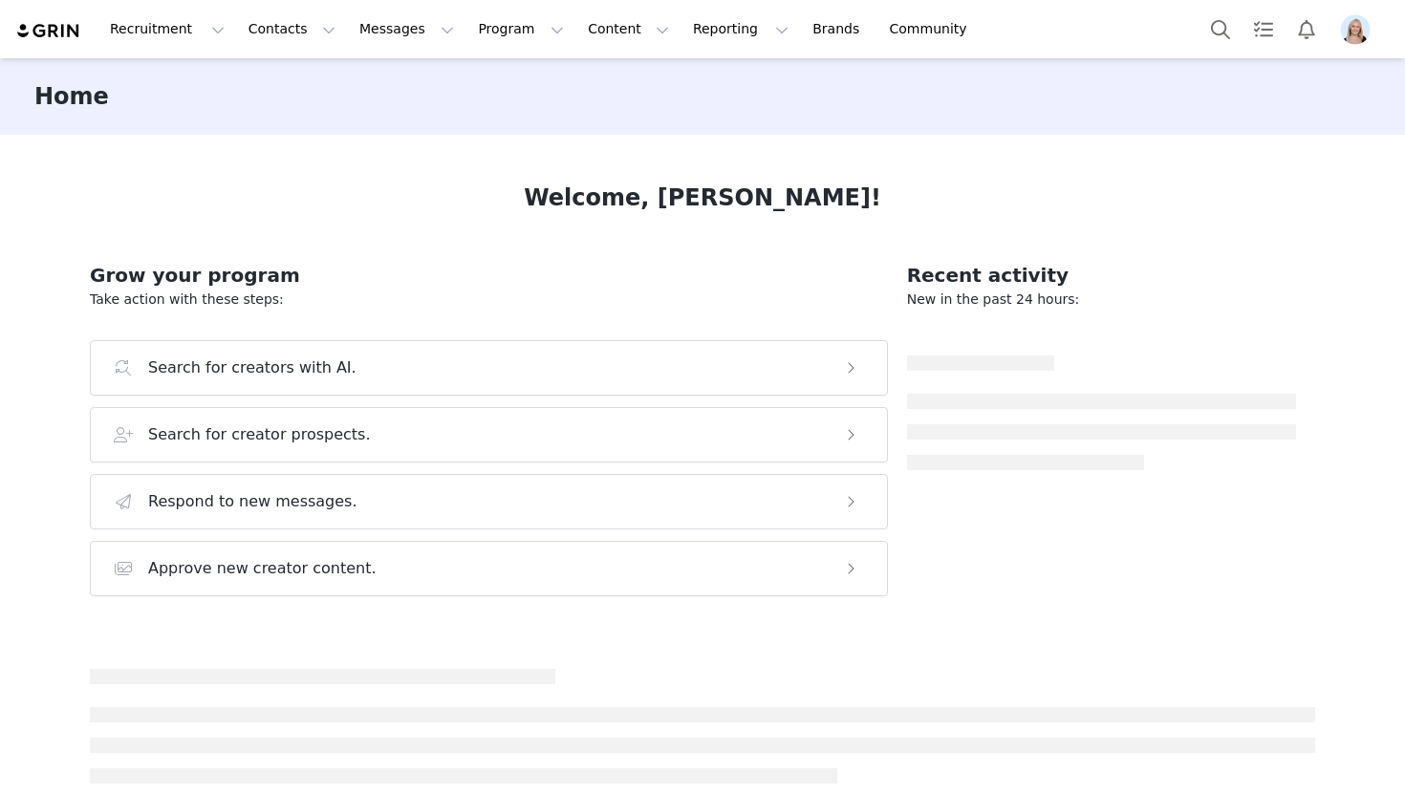 Image resolution: width=1405 pixels, height=795 pixels. Describe the element at coordinates (933, 29) in the screenshot. I see `a: Community` at that location.